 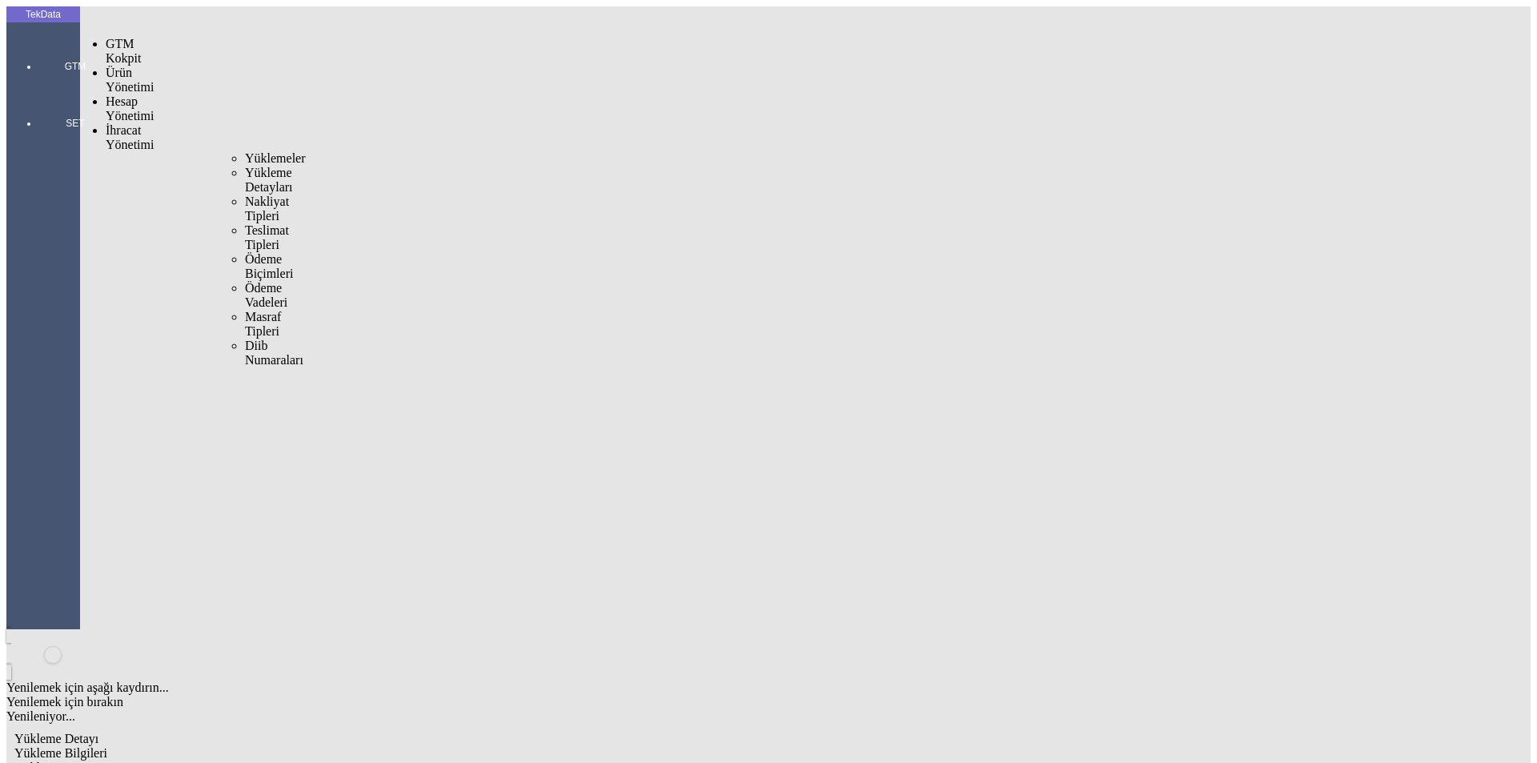 What do you see at coordinates (274, 352) in the screenshot?
I see `span: Diib Numaraları` at bounding box center [274, 352].